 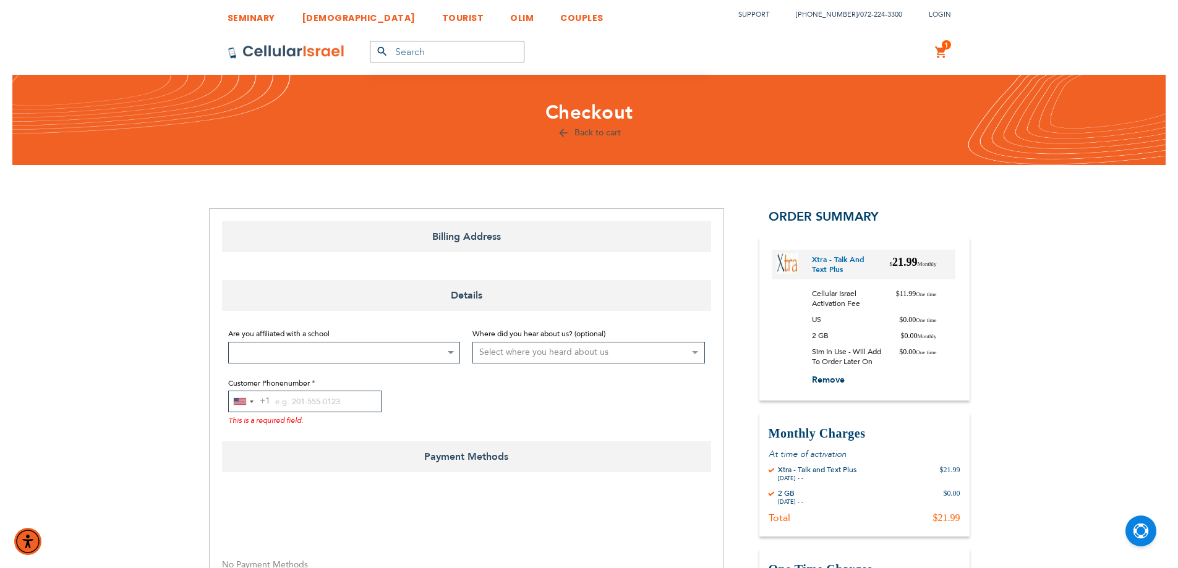 What do you see at coordinates (881, 14) in the screenshot?
I see `a: 072-224-3300` at bounding box center [881, 14].